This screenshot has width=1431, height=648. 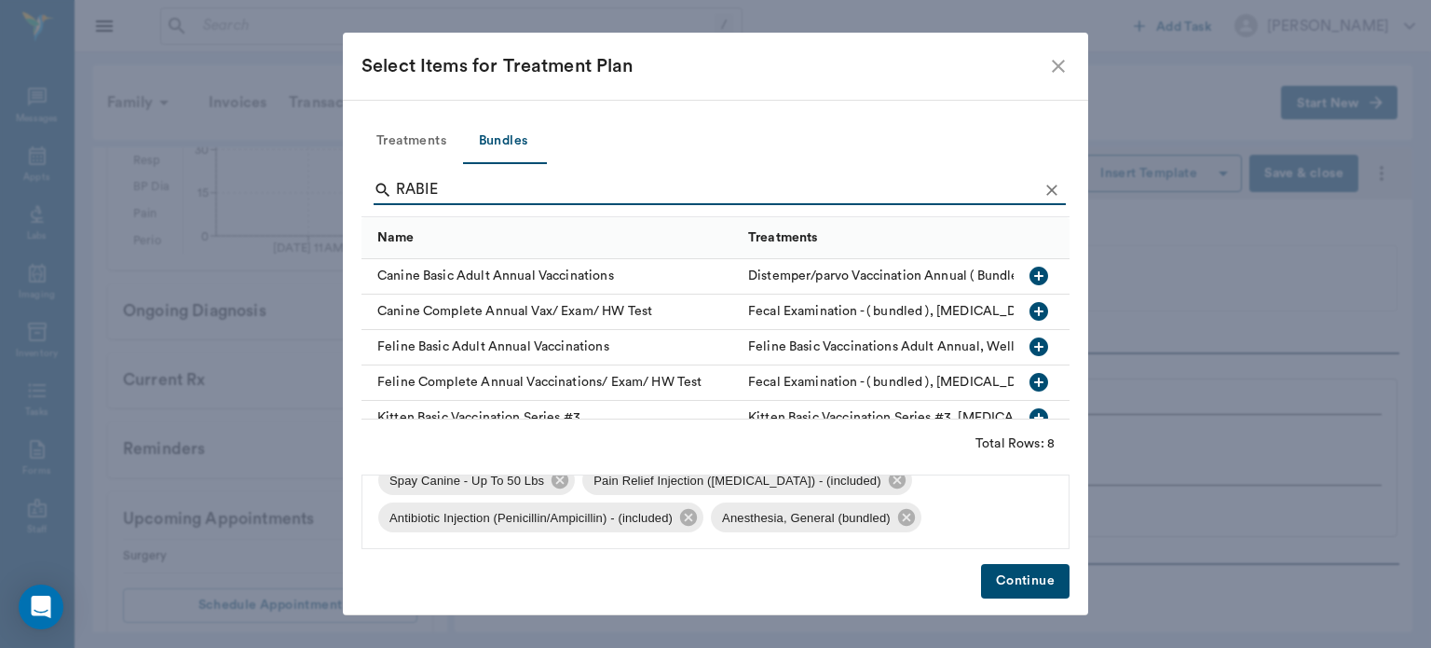 I want to click on button: Clear, so click(x=1052, y=190).